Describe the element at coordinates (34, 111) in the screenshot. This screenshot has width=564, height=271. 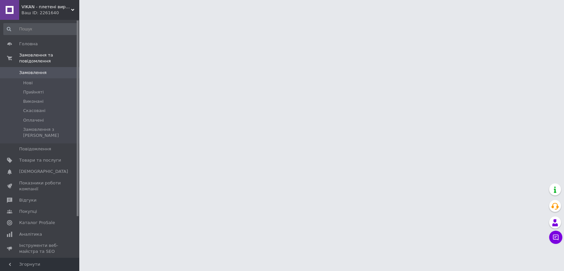
I see `span: Скасовані` at that location.